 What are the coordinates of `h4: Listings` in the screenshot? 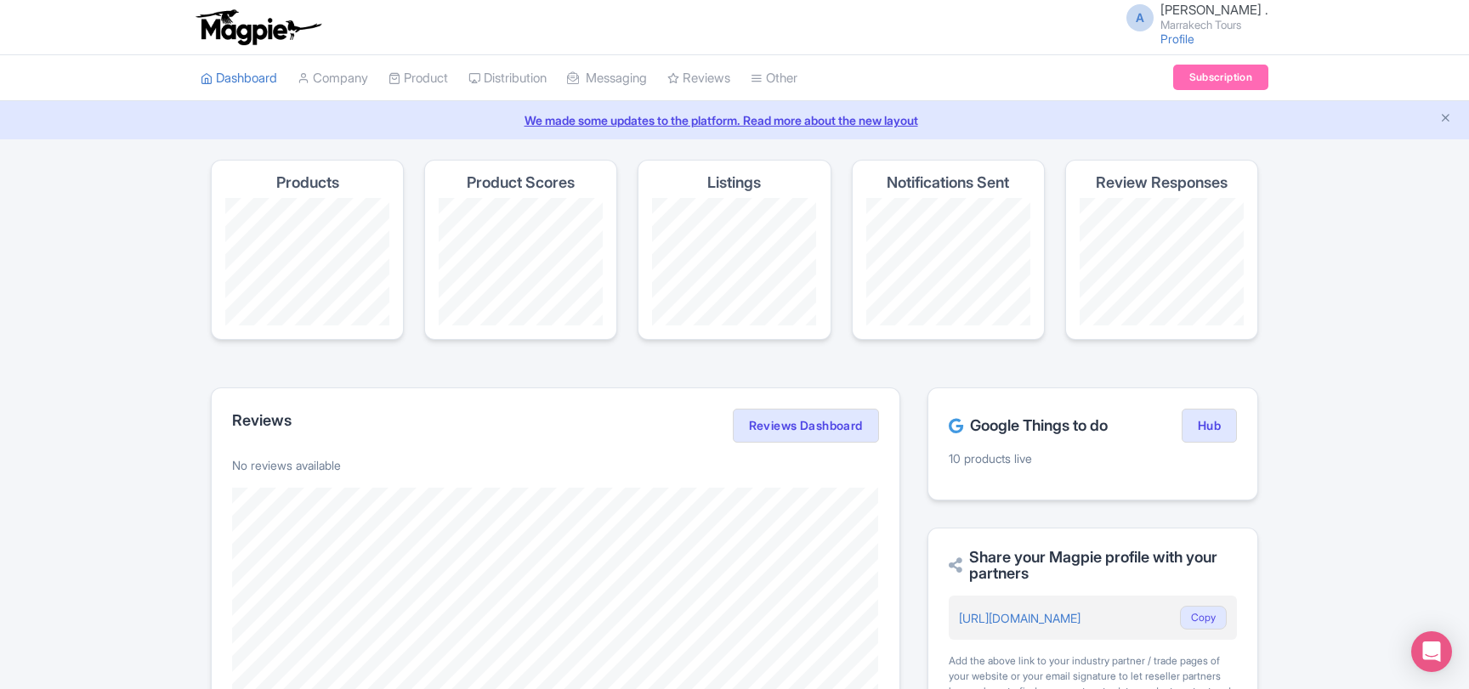 It's located at (734, 183).